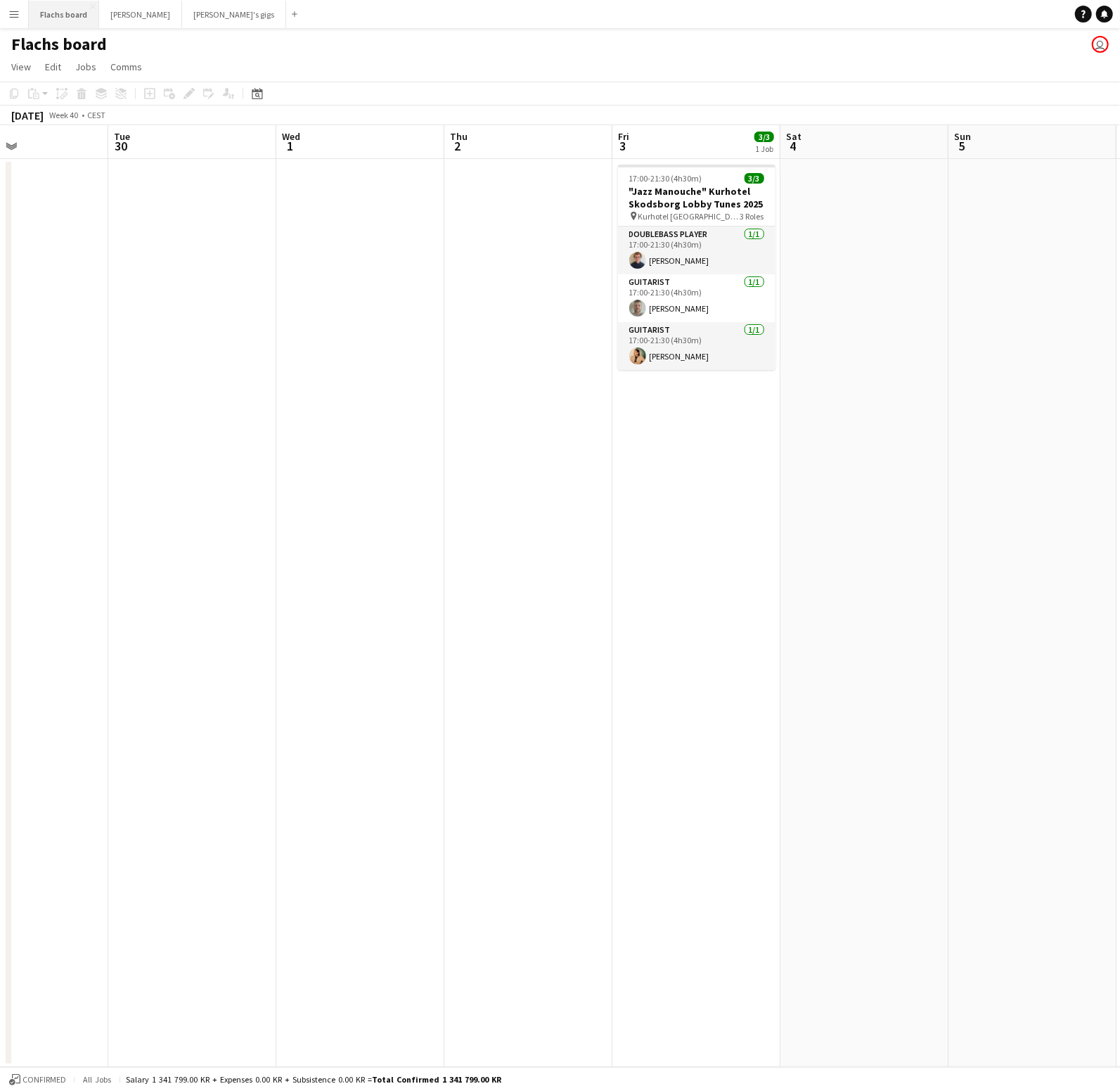 This screenshot has width=1120, height=1091. Describe the element at coordinates (126, 67) in the screenshot. I see `span: Comms` at that location.